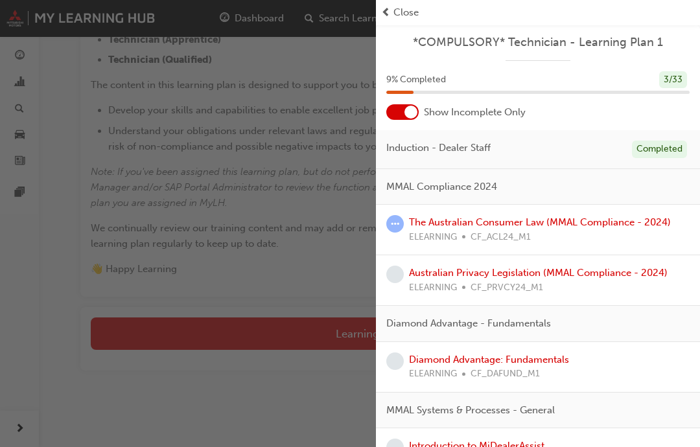 The height and width of the screenshot is (447, 700). Describe the element at coordinates (538, 42) in the screenshot. I see `a: *COMPULSORY* Technician - Learning Plan 1` at that location.